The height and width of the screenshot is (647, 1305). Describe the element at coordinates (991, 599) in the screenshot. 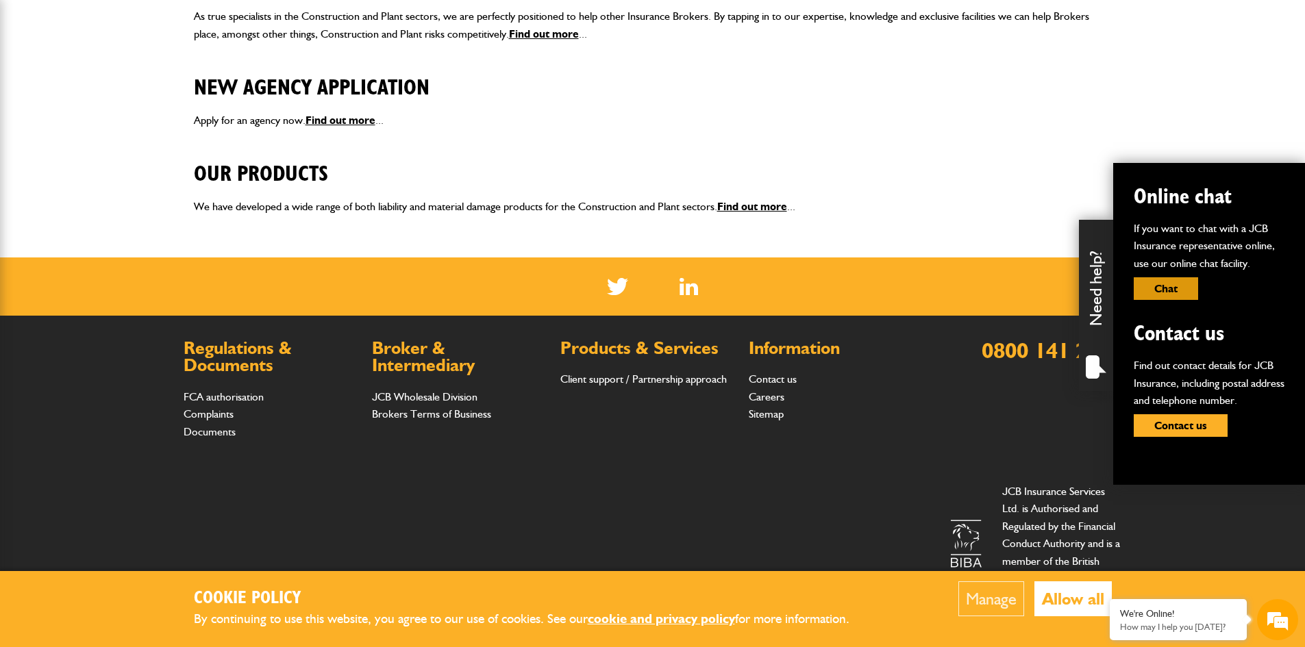

I see `button: Manage` at that location.